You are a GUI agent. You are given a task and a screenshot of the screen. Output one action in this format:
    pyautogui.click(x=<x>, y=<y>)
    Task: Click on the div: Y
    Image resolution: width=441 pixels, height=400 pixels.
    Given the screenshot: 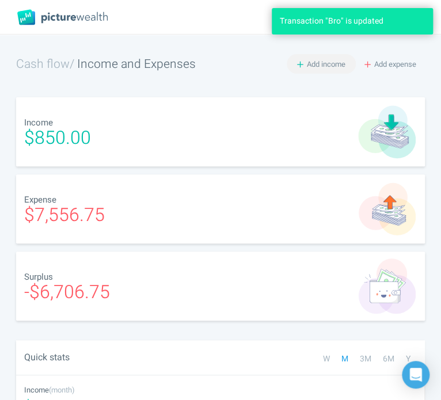 What is the action you would take?
    pyautogui.click(x=408, y=358)
    